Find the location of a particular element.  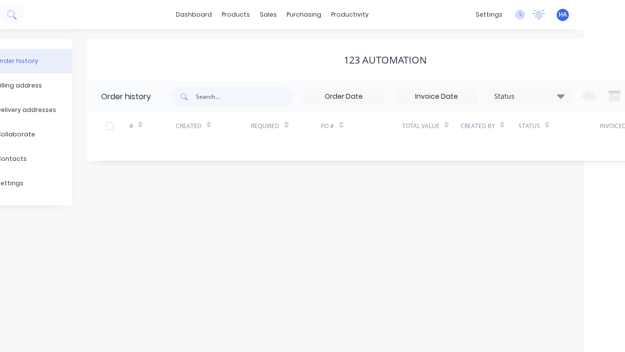

input: Search... is located at coordinates (244, 97).